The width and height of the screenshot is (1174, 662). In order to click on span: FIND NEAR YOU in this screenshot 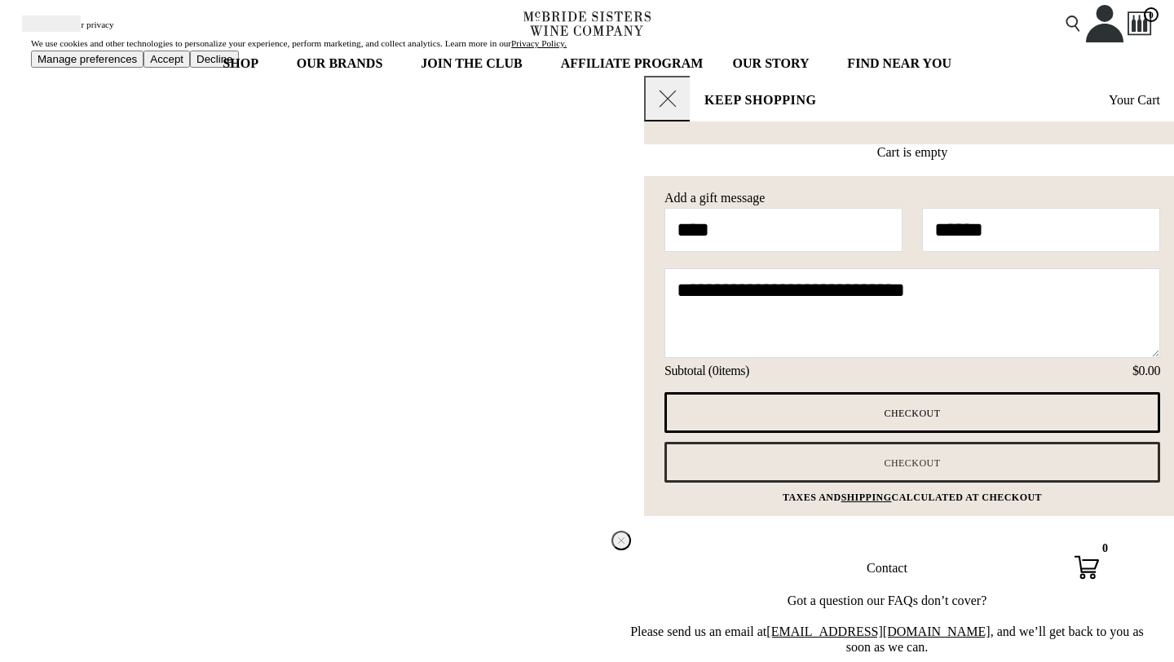, I will do `click(900, 64)`.